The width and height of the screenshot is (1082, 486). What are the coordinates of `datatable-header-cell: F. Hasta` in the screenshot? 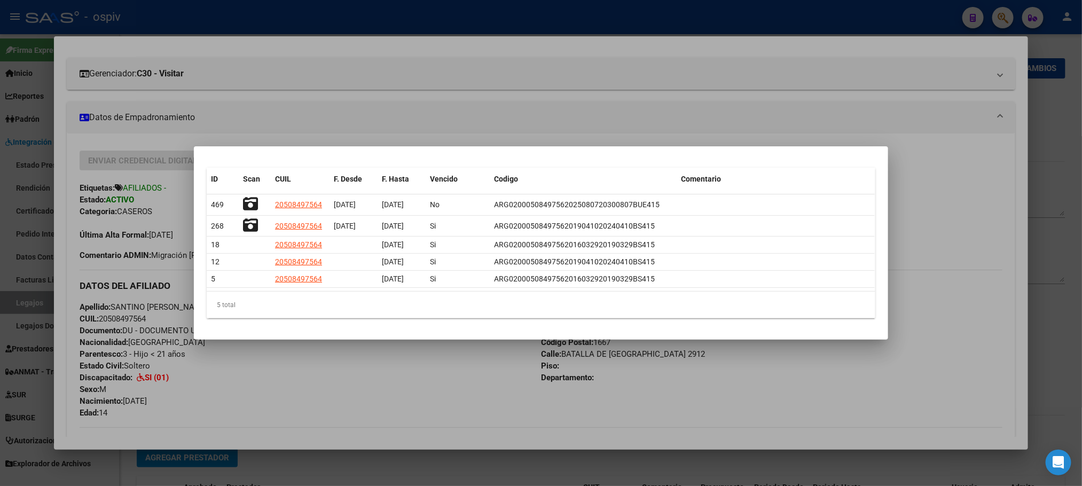 It's located at (401, 179).